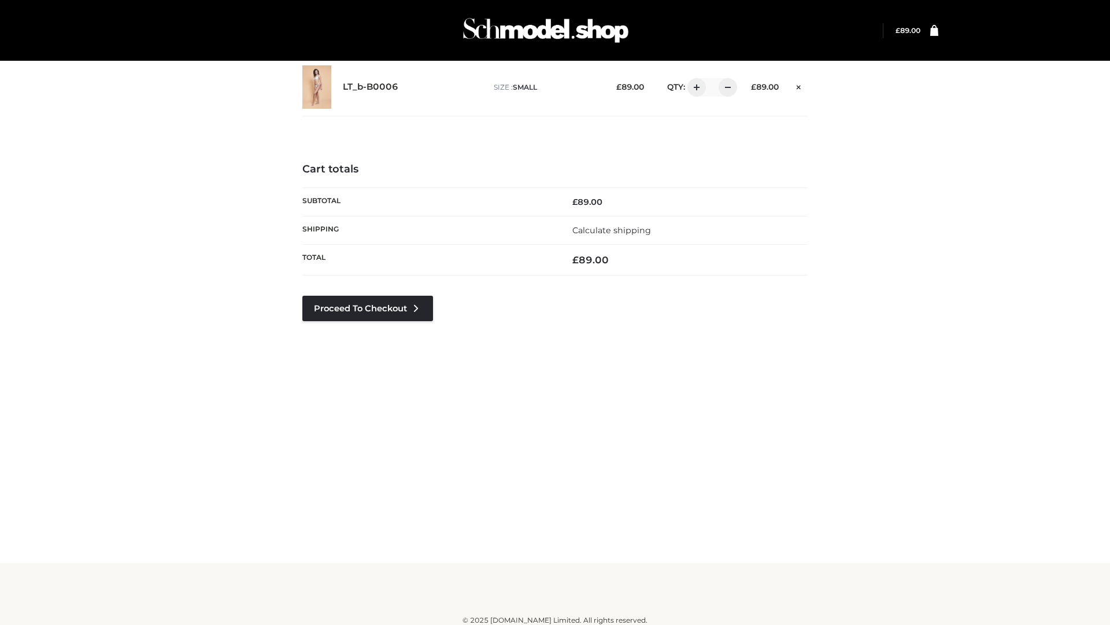 Image resolution: width=1110 pixels, height=625 pixels. What do you see at coordinates (429, 230) in the screenshot?
I see `th: Shipping` at bounding box center [429, 230].